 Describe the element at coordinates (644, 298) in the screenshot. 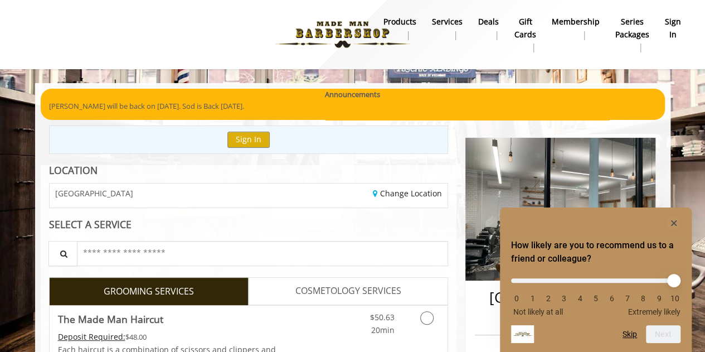

I see `li: 8` at that location.